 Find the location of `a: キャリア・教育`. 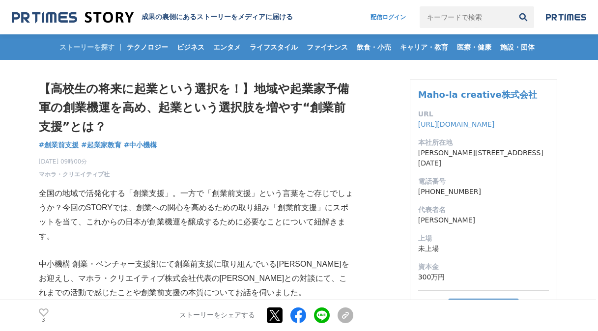

a: キャリア・教育 is located at coordinates (424, 47).